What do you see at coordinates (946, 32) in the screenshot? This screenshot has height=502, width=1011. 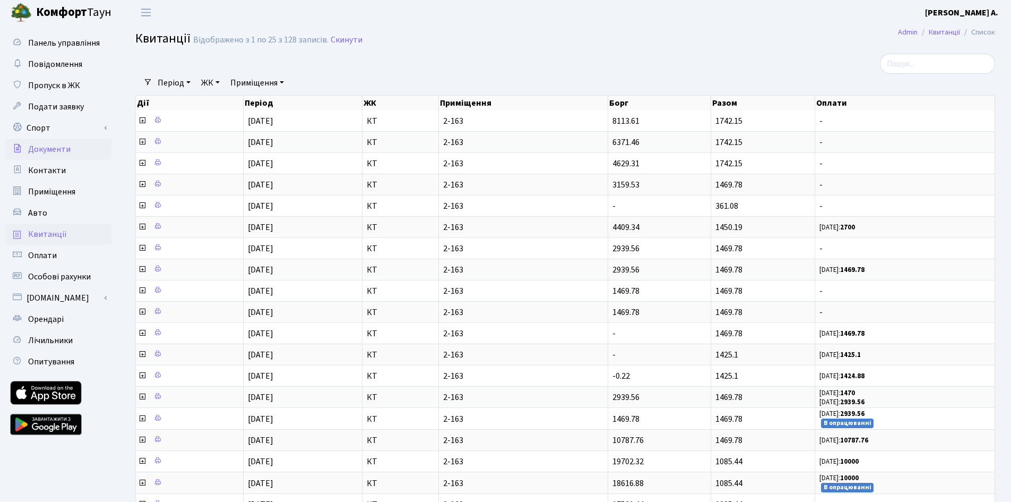 I see `nav: breadcrumb` at bounding box center [946, 32].